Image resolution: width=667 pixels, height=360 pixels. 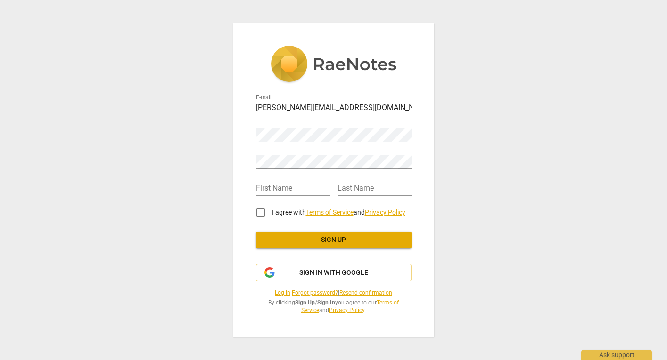 What do you see at coordinates (338, 213) in the screenshot?
I see `span: I agree with and` at bounding box center [338, 213].